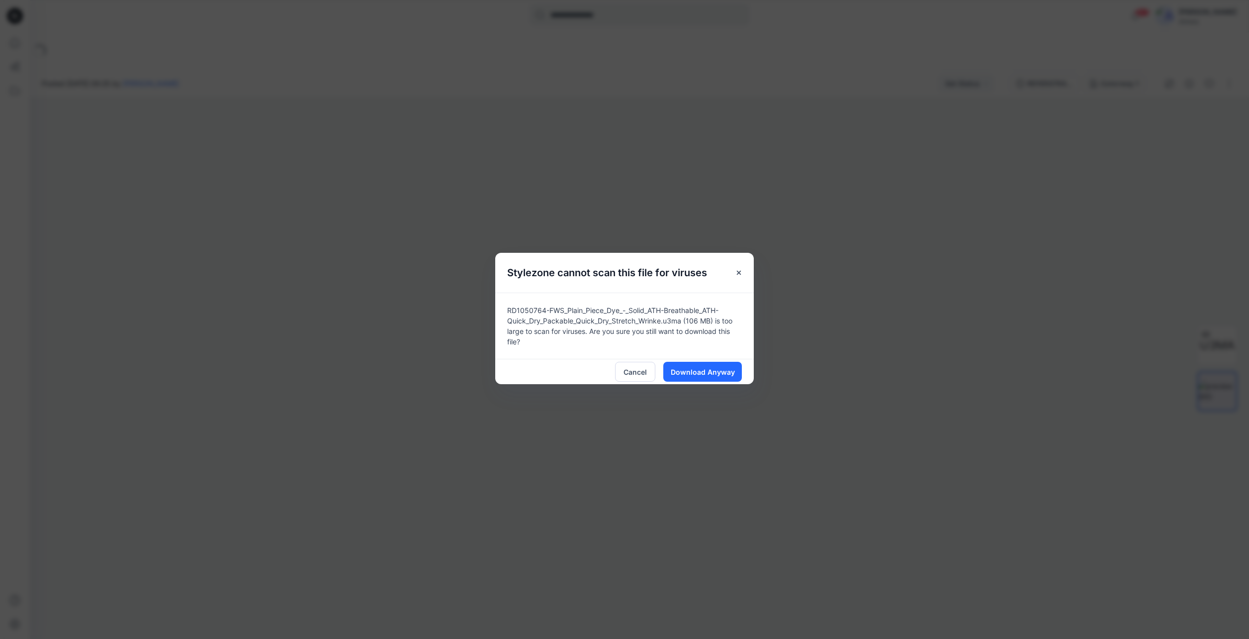 The height and width of the screenshot is (639, 1249). I want to click on button: Download Anyway, so click(703, 371).